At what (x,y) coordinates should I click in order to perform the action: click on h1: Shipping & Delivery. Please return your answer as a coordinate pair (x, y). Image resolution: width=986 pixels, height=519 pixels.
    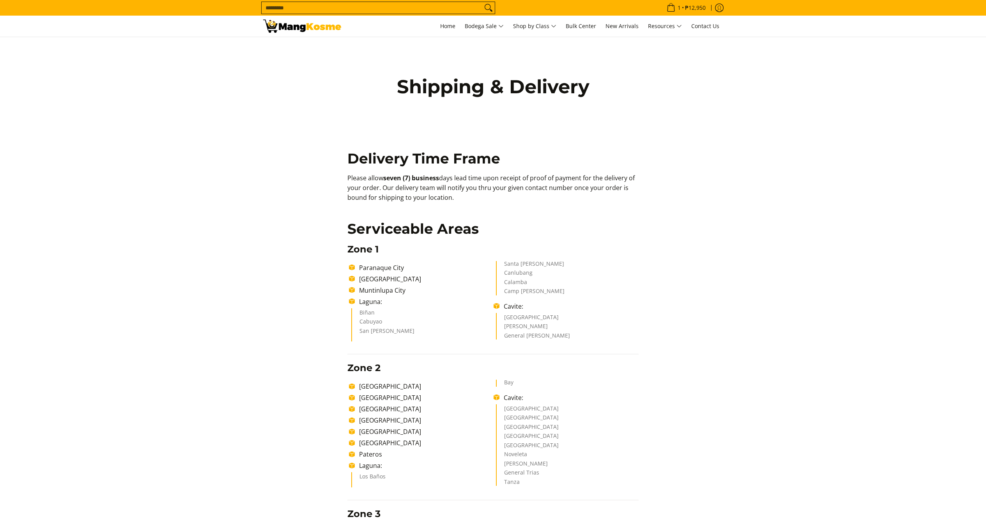
    Looking at the image, I should click on (493, 87).